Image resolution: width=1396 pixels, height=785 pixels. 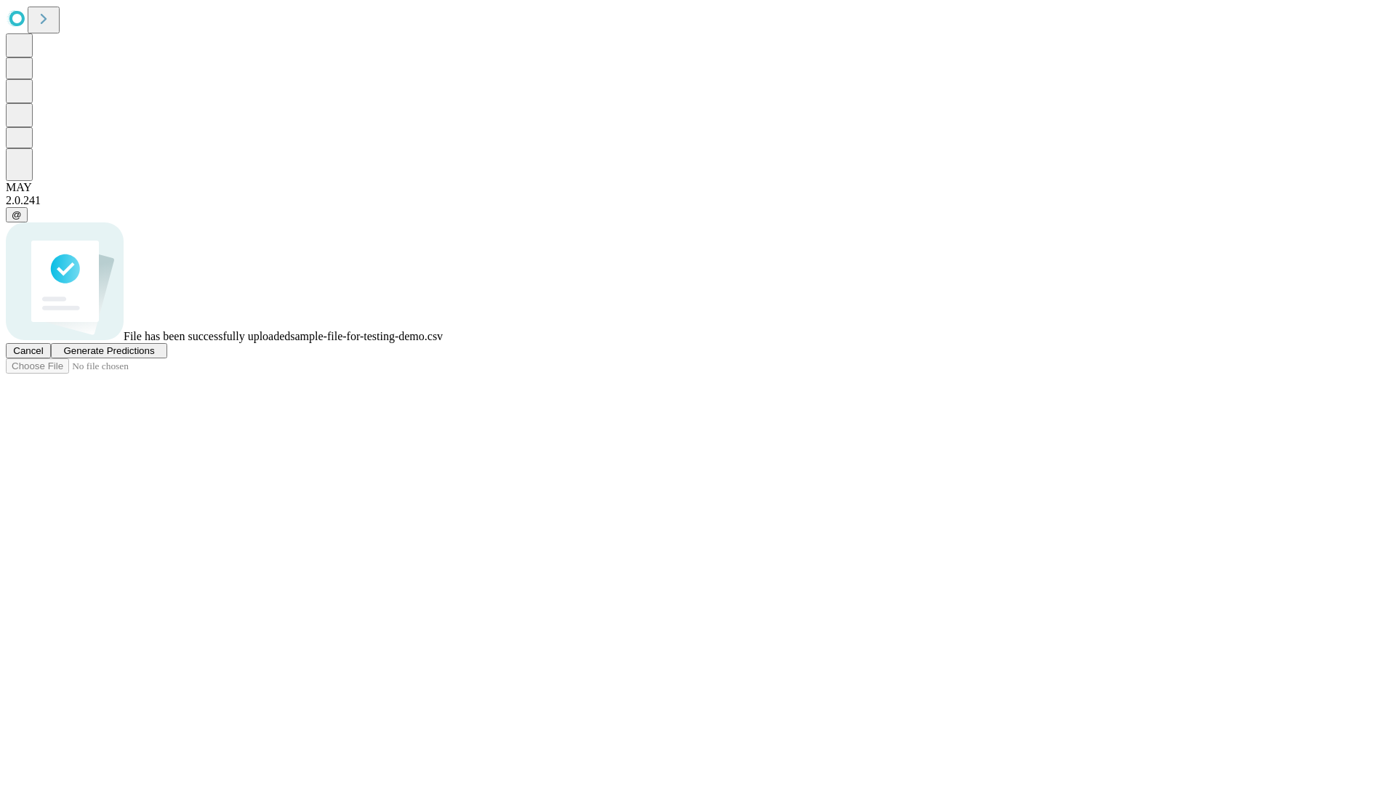 What do you see at coordinates (28, 350) in the screenshot?
I see `button: Cancel` at bounding box center [28, 350].